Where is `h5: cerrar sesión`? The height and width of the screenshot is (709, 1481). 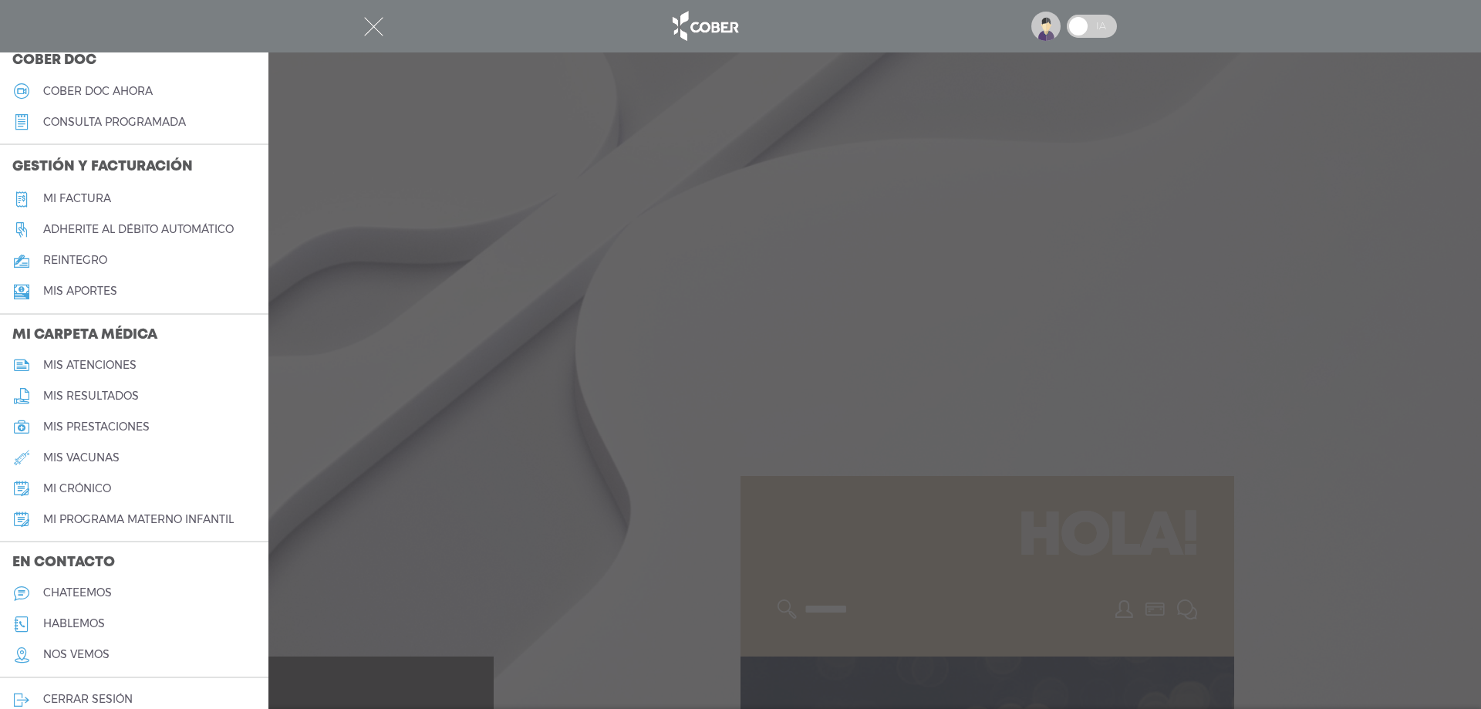
h5: cerrar sesión is located at coordinates (88, 699).